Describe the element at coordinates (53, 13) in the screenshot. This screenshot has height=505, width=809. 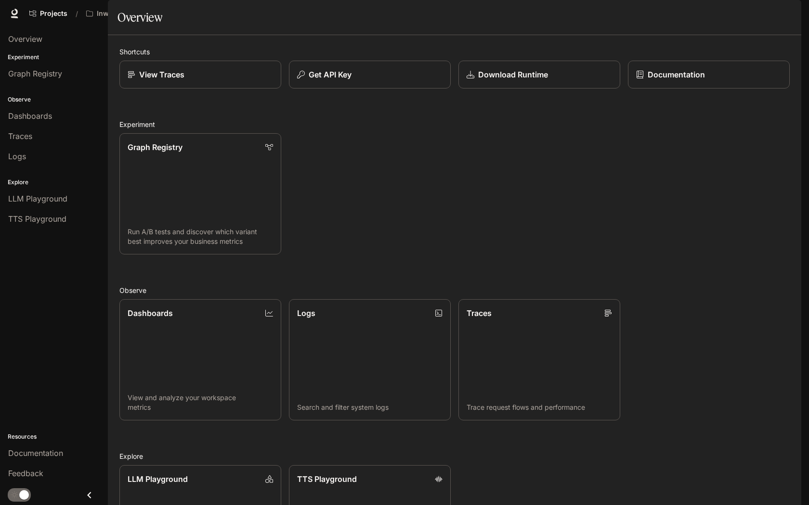
I see `span: Projects` at that location.